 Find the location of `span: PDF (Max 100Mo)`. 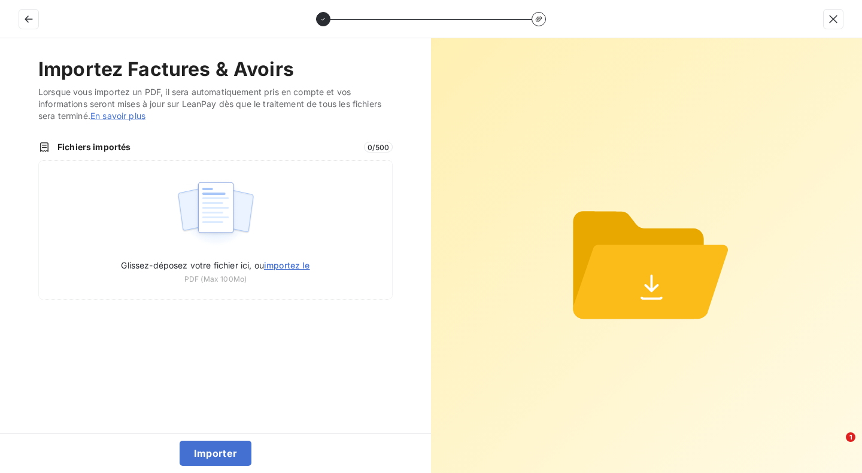

span: PDF (Max 100Mo) is located at coordinates (215, 280).